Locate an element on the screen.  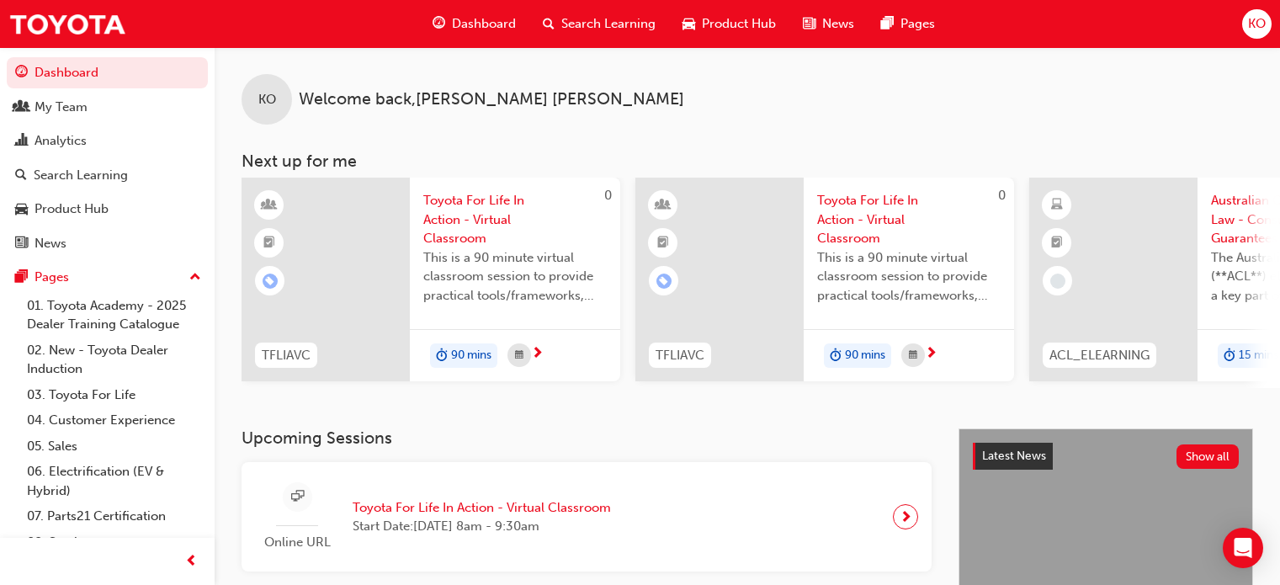
span: Pages is located at coordinates (918, 24).